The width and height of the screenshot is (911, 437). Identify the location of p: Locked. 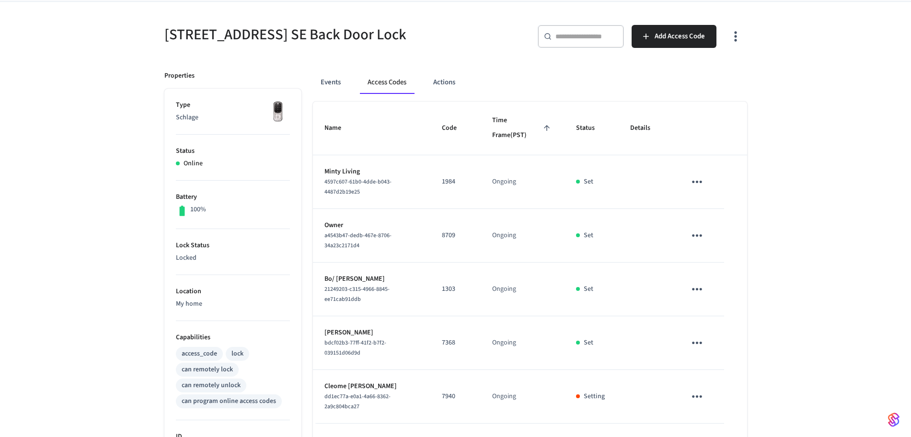
(233, 258).